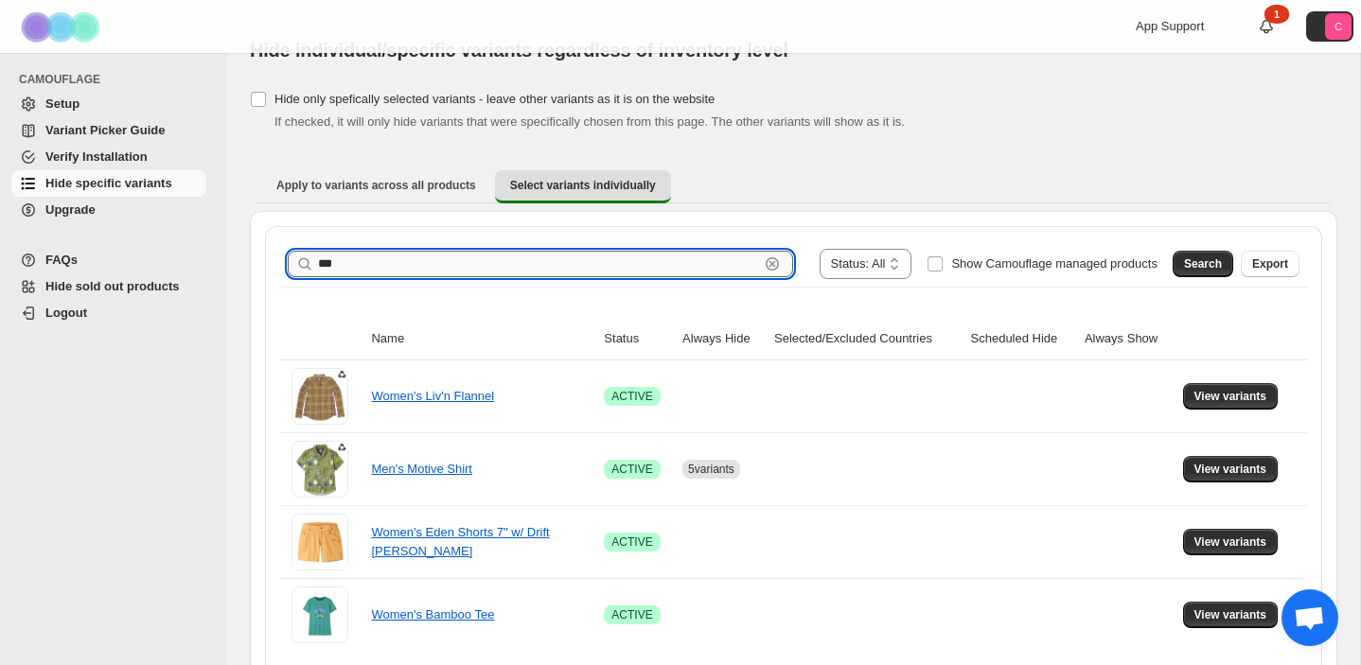  I want to click on a: Setup, so click(109, 104).